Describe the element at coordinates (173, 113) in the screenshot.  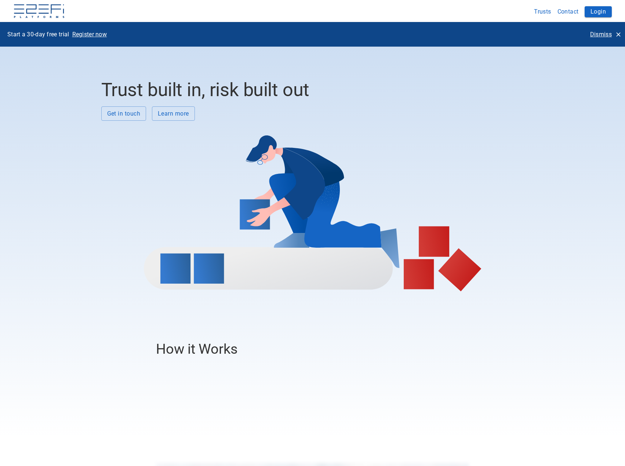
I see `button: Learn more` at that location.